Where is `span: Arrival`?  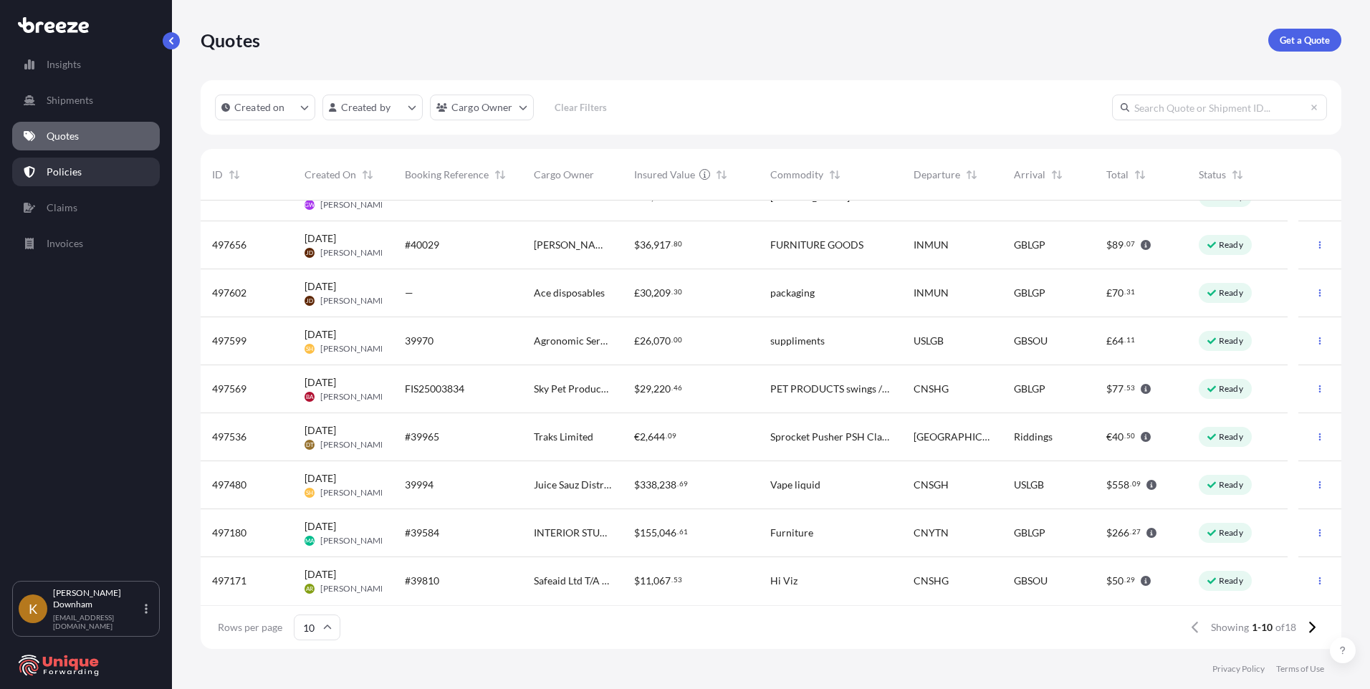
span: Arrival is located at coordinates (1030, 175).